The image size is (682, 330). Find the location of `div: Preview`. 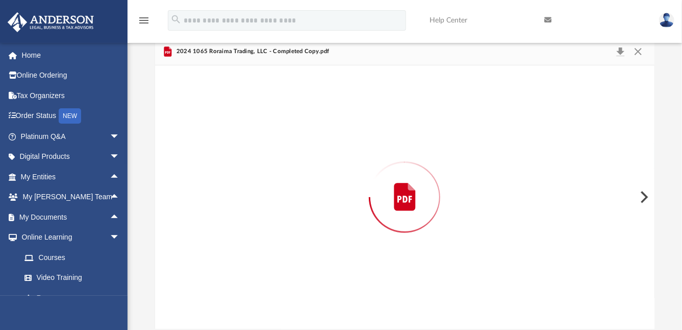

div: Preview is located at coordinates (405, 183).